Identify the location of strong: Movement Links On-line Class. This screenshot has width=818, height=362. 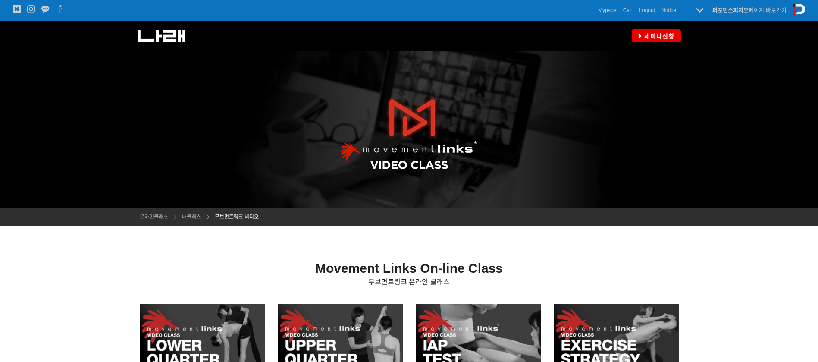
(409, 268).